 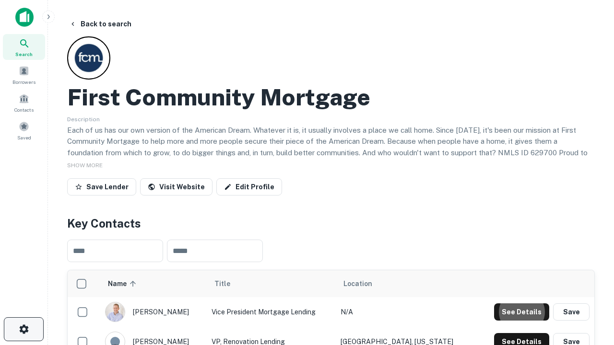 I want to click on a: Search, so click(x=24, y=47).